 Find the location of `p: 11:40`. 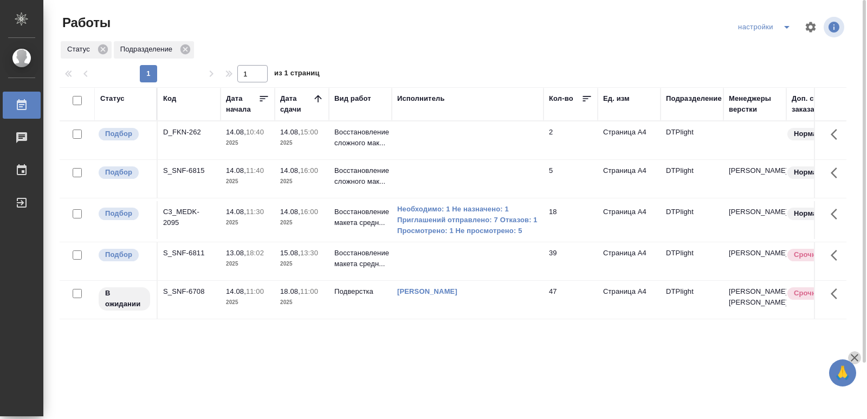

p: 11:40 is located at coordinates (255, 170).